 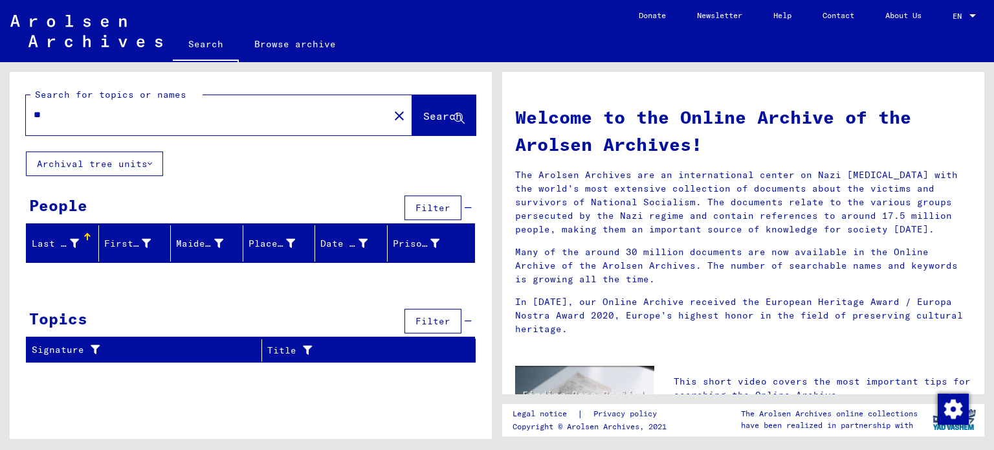 What do you see at coordinates (585, 403) in the screenshot?
I see `img: video.jpg` at bounding box center [585, 403].